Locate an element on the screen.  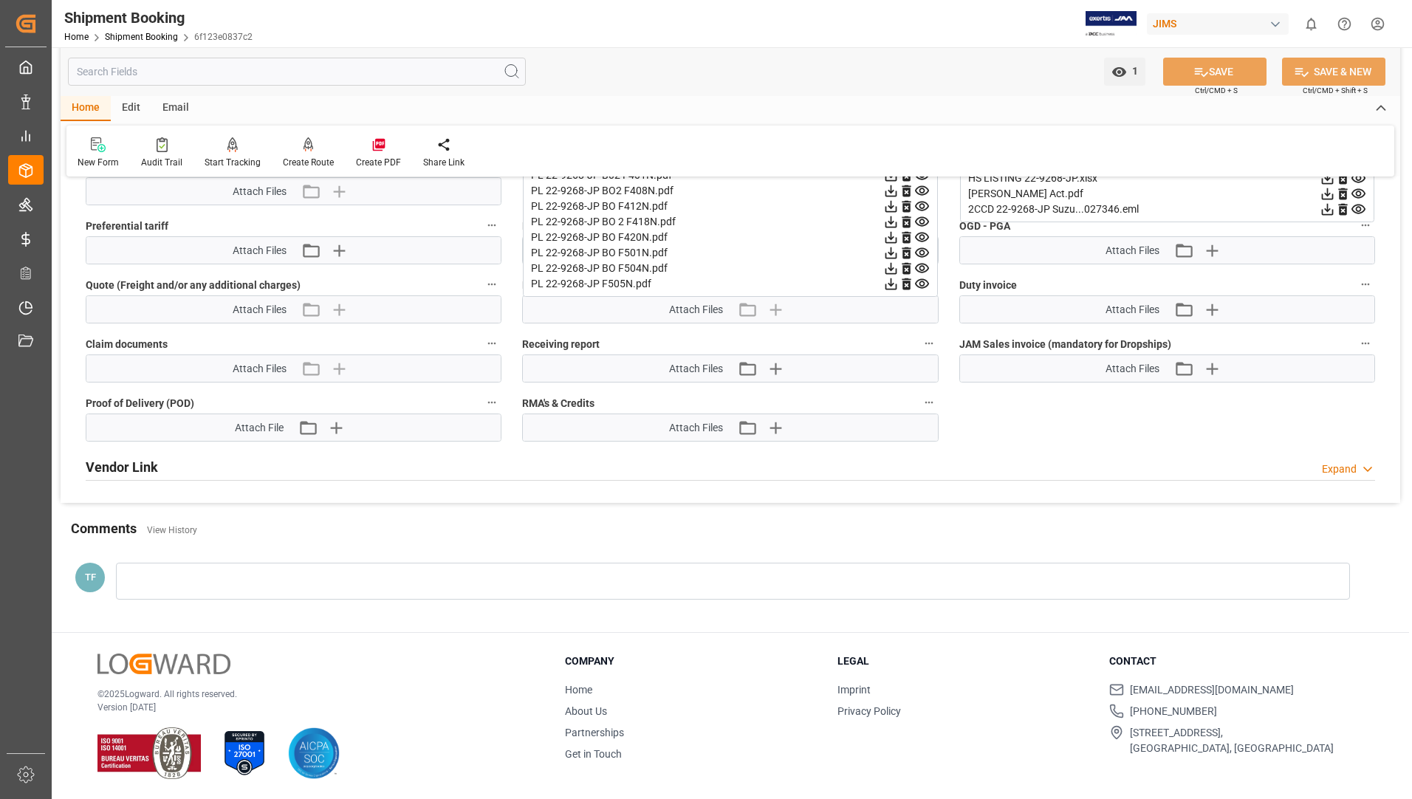
h3: Company is located at coordinates (692, 661).